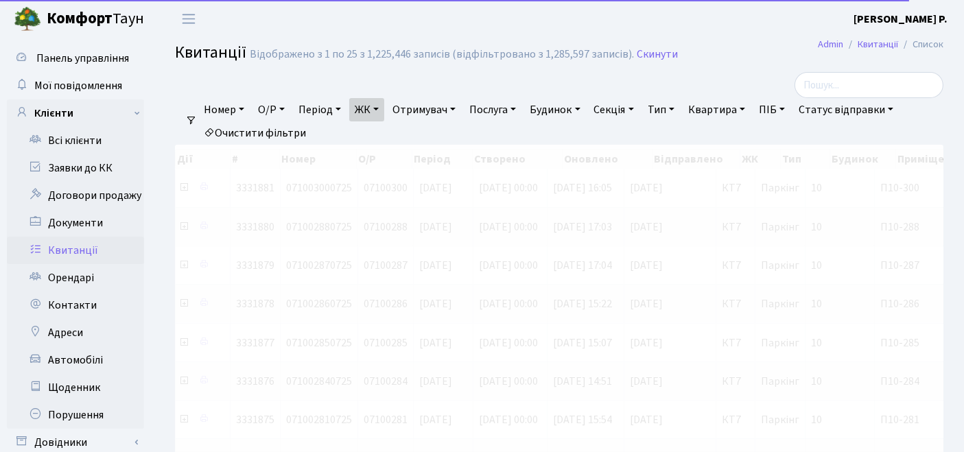 The width and height of the screenshot is (964, 452). Describe the element at coordinates (320, 110) in the screenshot. I see `a: Період` at that location.